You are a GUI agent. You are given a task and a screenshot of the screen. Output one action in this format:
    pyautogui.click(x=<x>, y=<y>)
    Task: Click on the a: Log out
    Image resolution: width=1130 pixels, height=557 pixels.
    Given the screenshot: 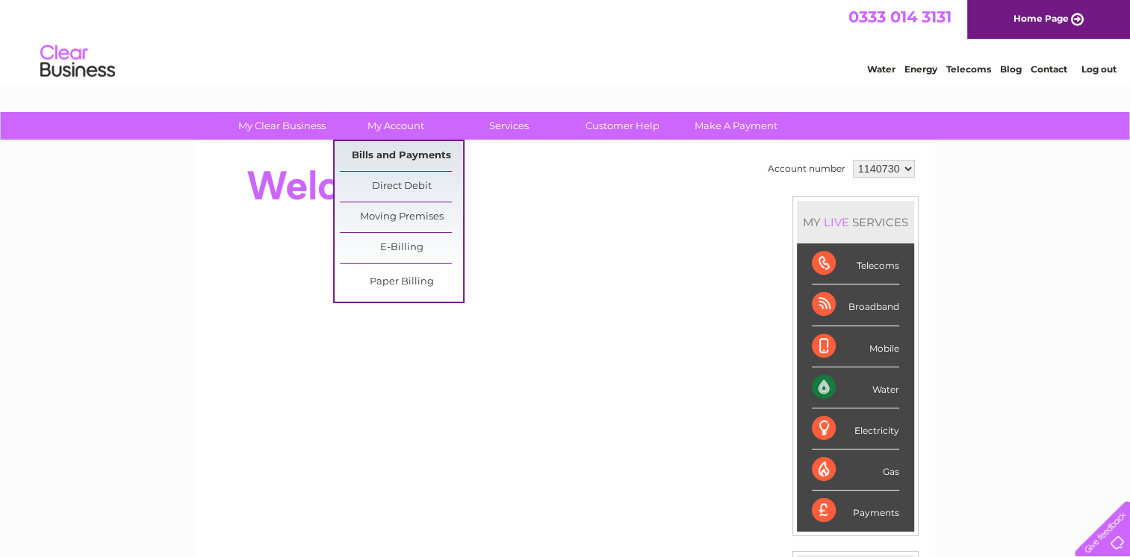 What is the action you would take?
    pyautogui.click(x=1097, y=69)
    